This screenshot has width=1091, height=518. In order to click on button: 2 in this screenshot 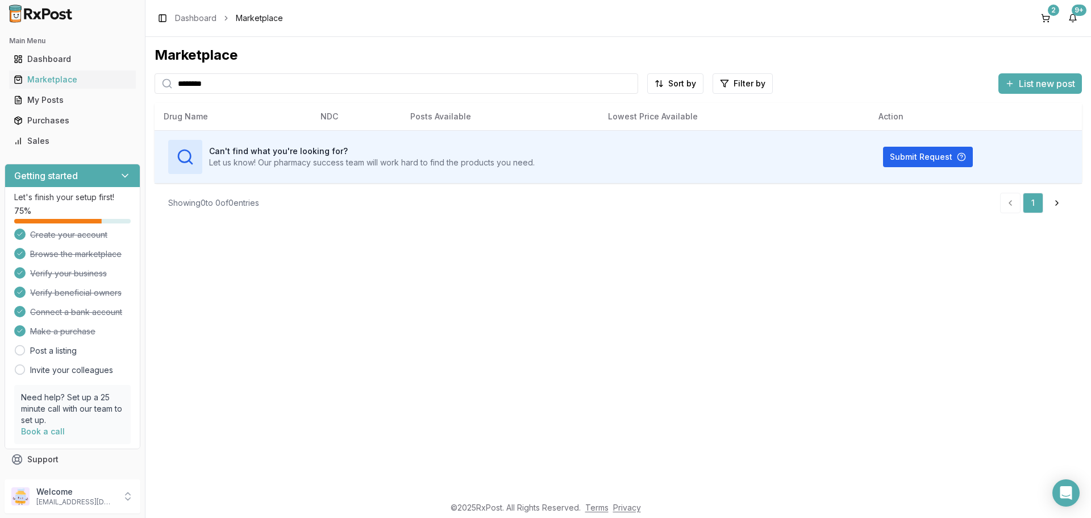, I will do `click(1046, 18)`.